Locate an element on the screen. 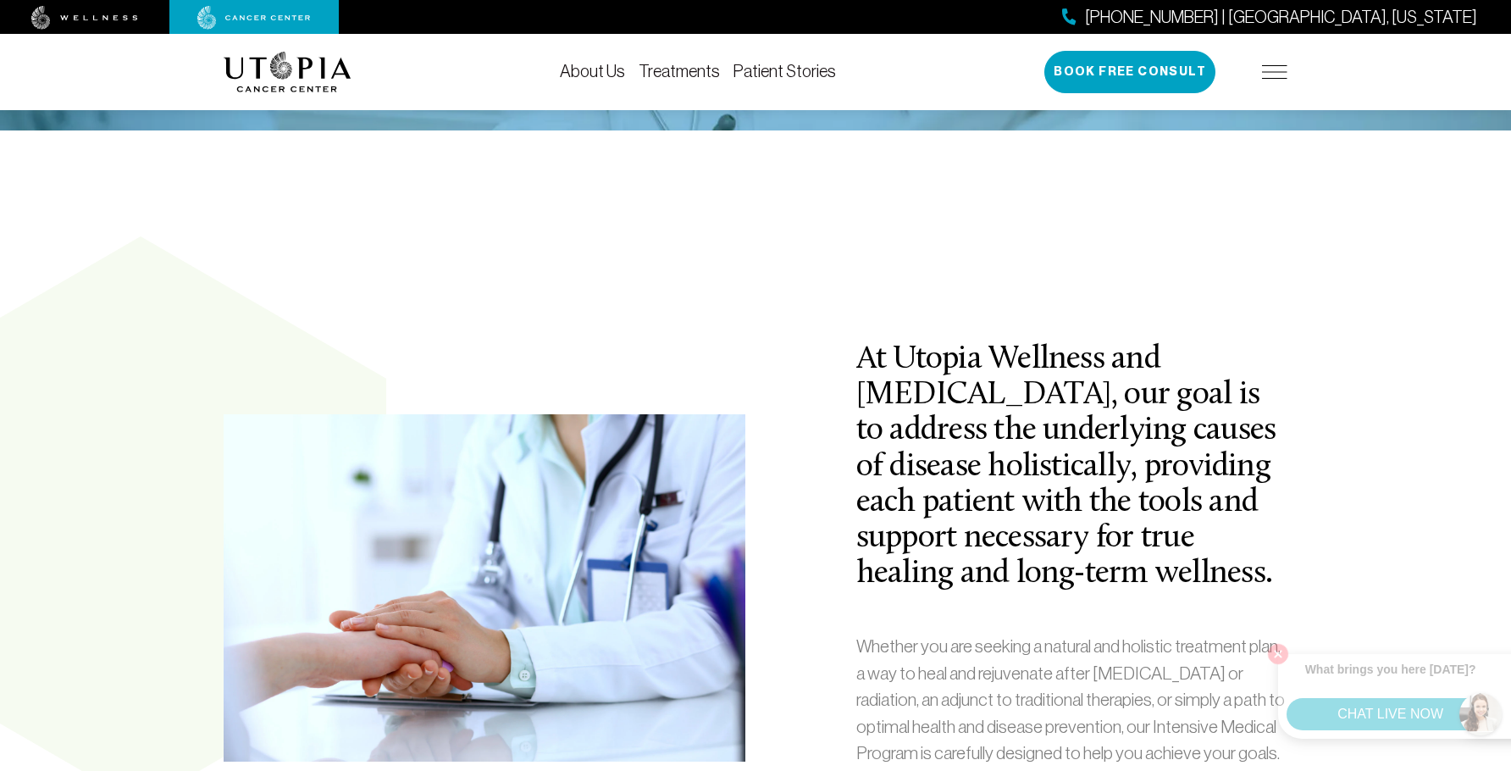 Image resolution: width=1511 pixels, height=771 pixels. a: About Us is located at coordinates (592, 71).